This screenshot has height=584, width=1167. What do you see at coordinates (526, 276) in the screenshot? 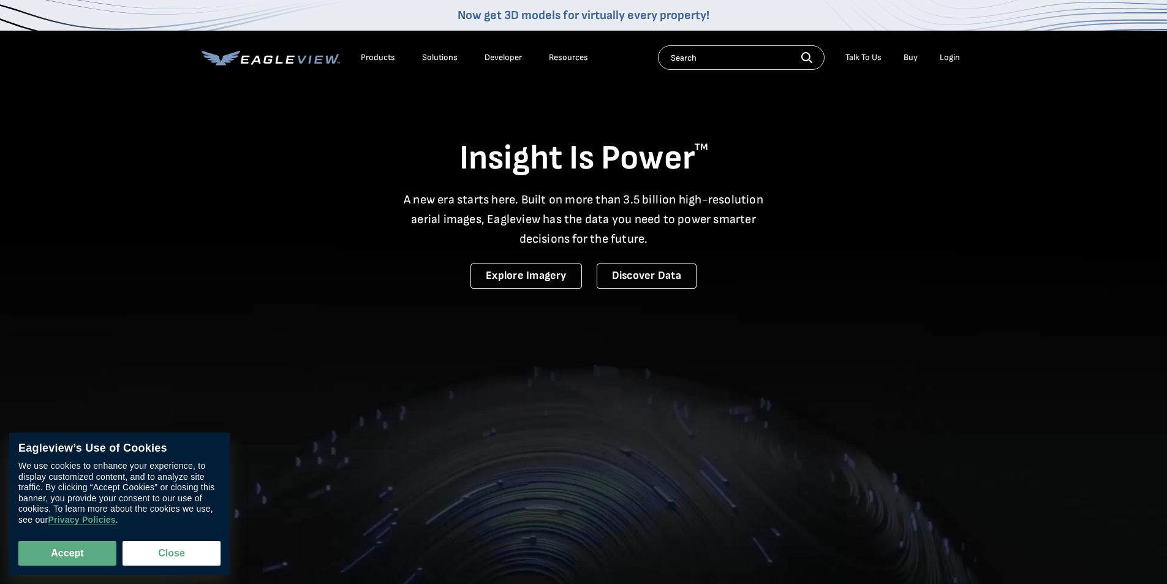
I see `a: Explore Imagery` at bounding box center [526, 276].